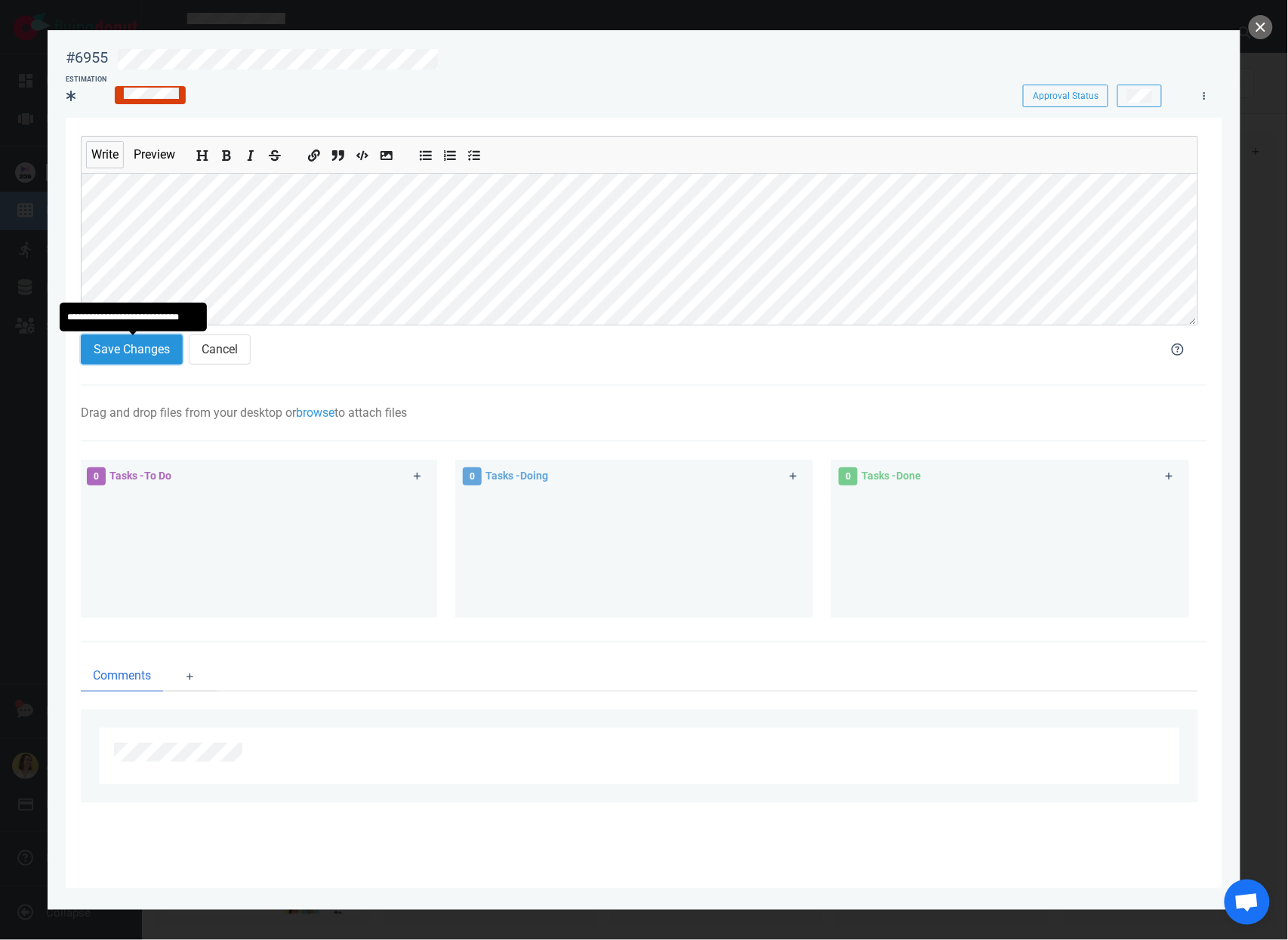 This screenshot has width=1288, height=940. Describe the element at coordinates (363, 153) in the screenshot. I see `button: Insert code` at that location.